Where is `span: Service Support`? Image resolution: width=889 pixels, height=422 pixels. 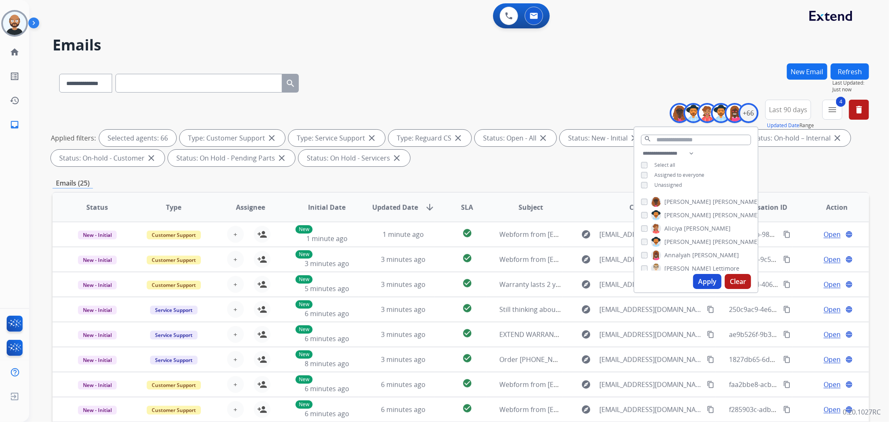 span: Service Support is located at coordinates (174, 335).